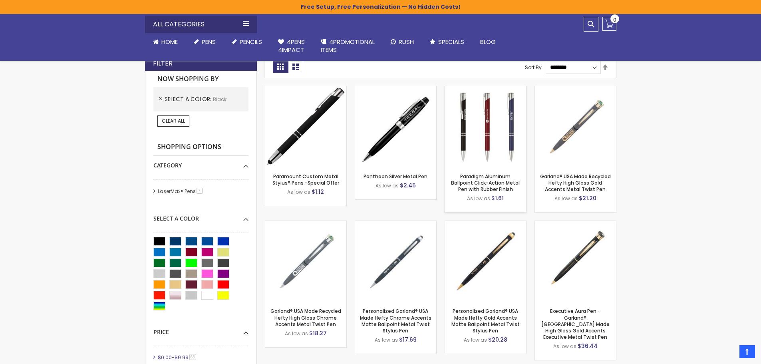 This screenshot has height=364, width=761. What do you see at coordinates (163, 63) in the screenshot?
I see `strong: Filter` at bounding box center [163, 63].